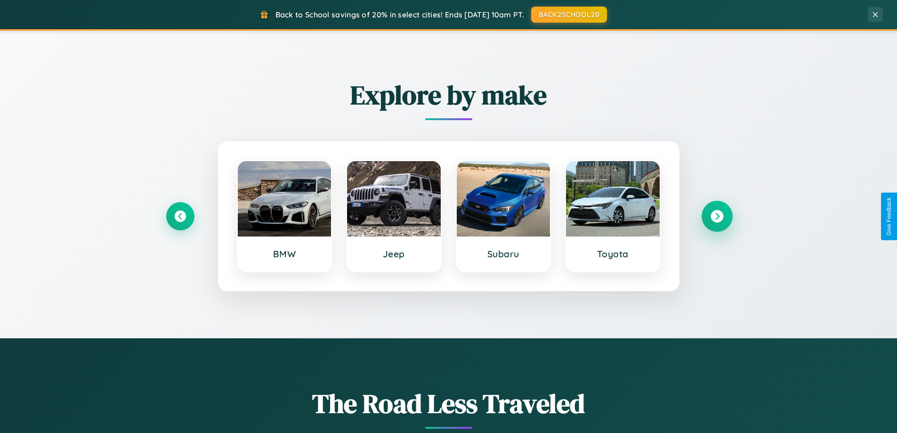 The height and width of the screenshot is (433, 897). What do you see at coordinates (284, 254) in the screenshot?
I see `h3: BMW` at bounding box center [284, 254].